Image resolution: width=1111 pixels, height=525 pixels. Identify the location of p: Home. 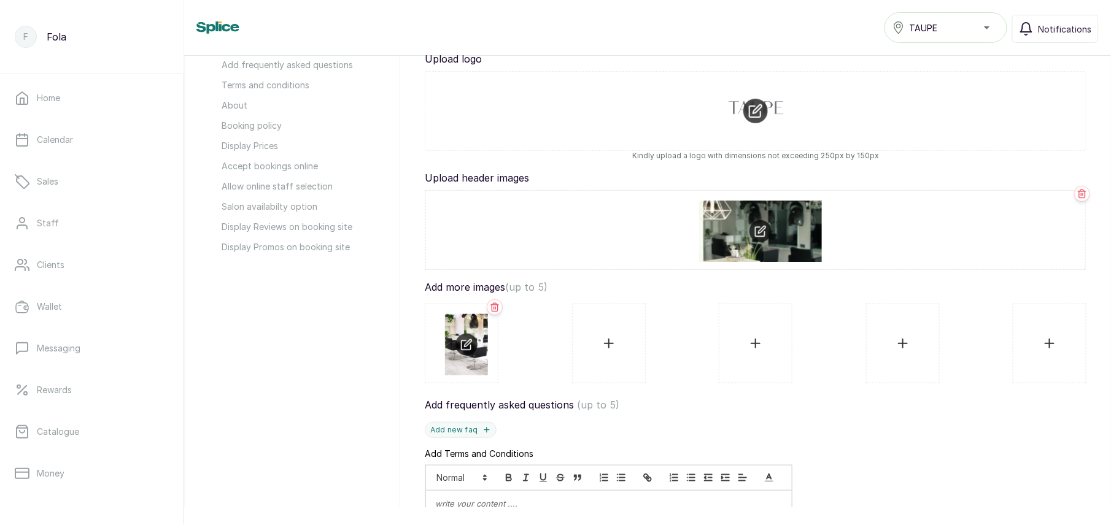
(48, 98).